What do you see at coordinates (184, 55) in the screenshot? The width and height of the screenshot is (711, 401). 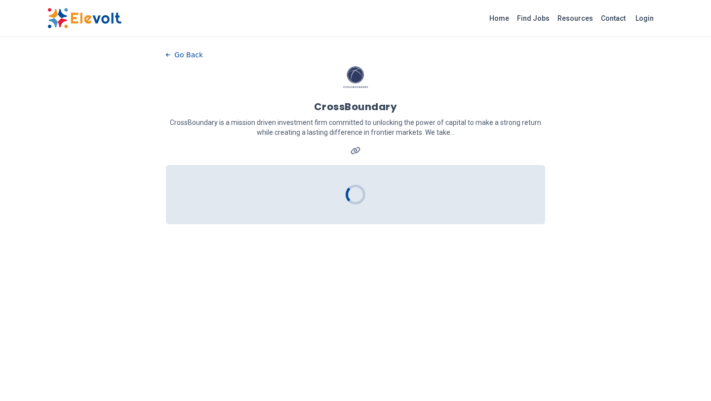 I see `button: Go Back` at bounding box center [184, 55].